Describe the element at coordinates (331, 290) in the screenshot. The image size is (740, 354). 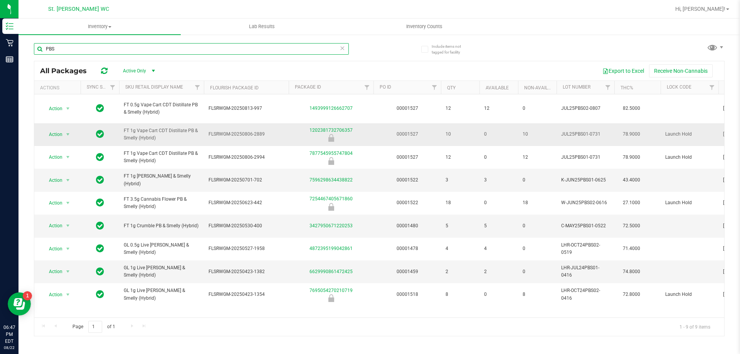
I see `a: 7695054270210719` at that location.